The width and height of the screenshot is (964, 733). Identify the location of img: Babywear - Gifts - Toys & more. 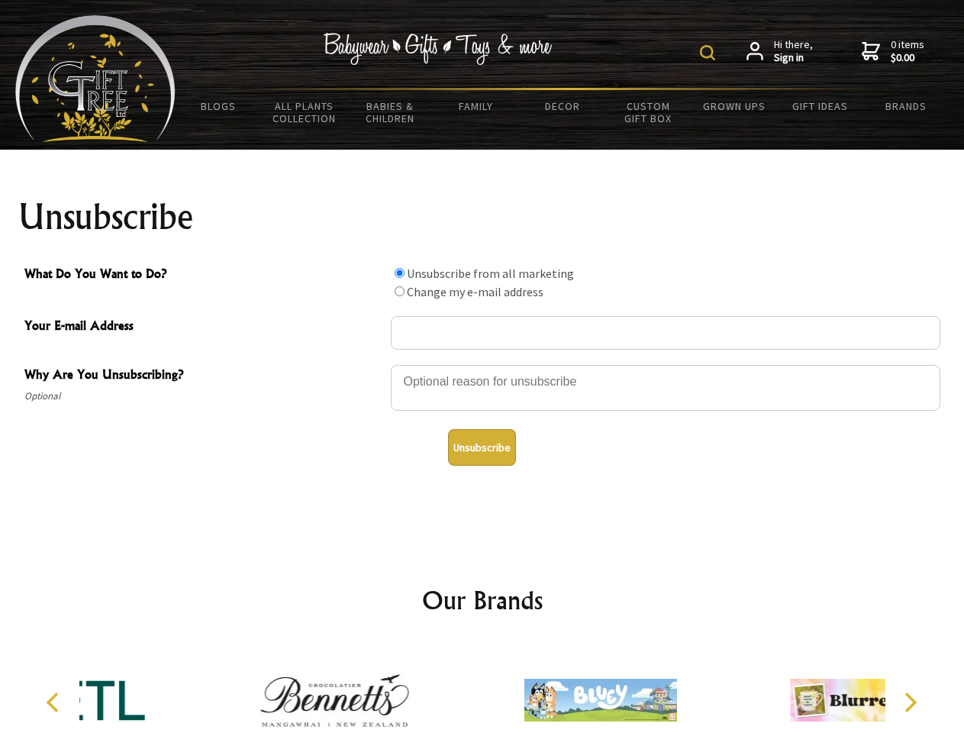
(438, 49).